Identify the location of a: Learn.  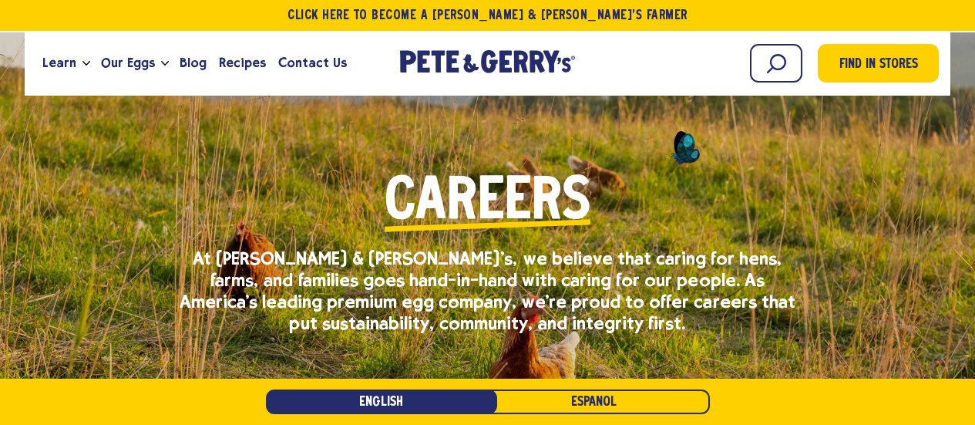
(59, 63).